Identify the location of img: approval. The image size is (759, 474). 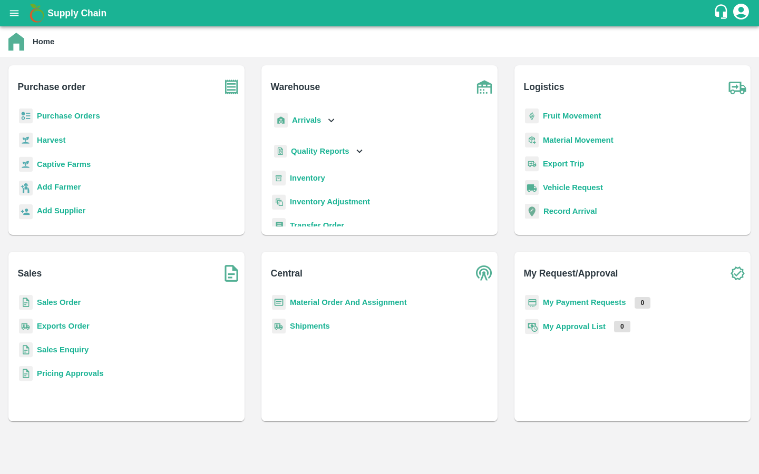
(532, 327).